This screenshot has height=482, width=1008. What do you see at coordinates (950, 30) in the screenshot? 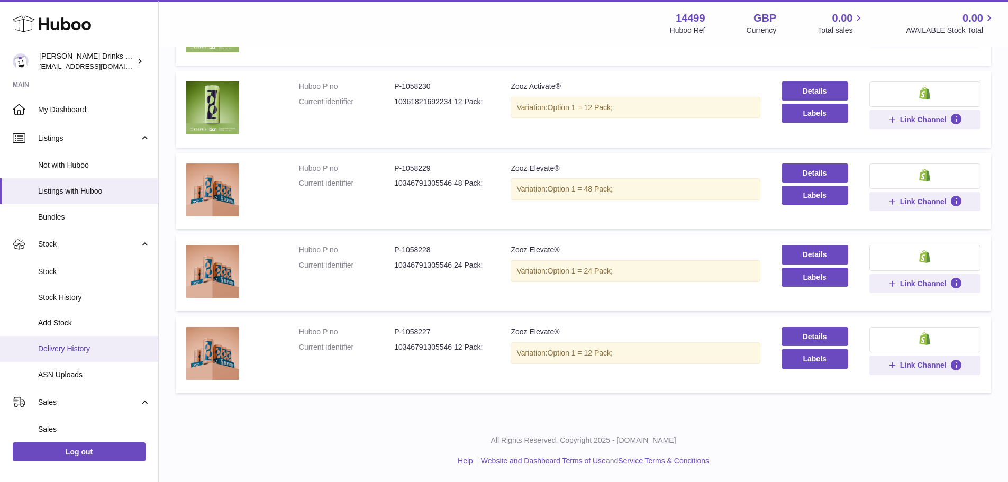
I see `span: AVAILABLE Stock Total` at bounding box center [950, 30].